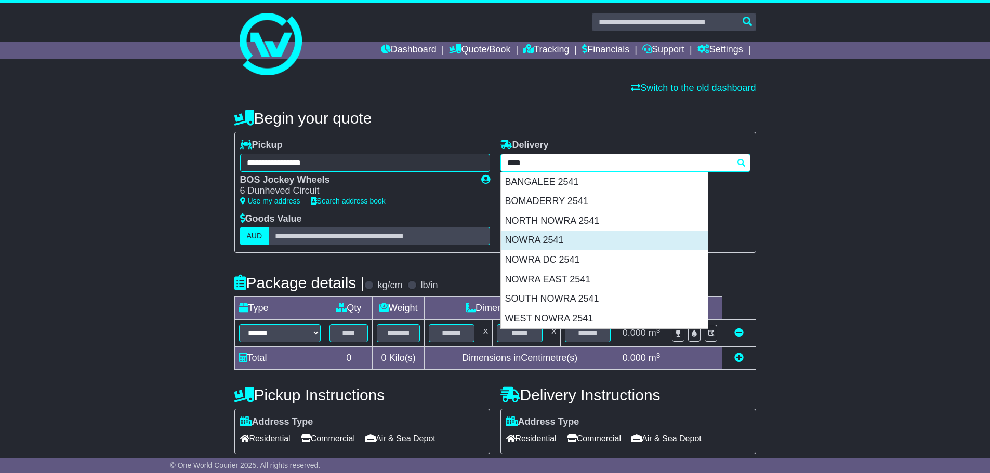 This screenshot has width=990, height=473. Describe the element at coordinates (390, 286) in the screenshot. I see `label: kg/cm` at that location.